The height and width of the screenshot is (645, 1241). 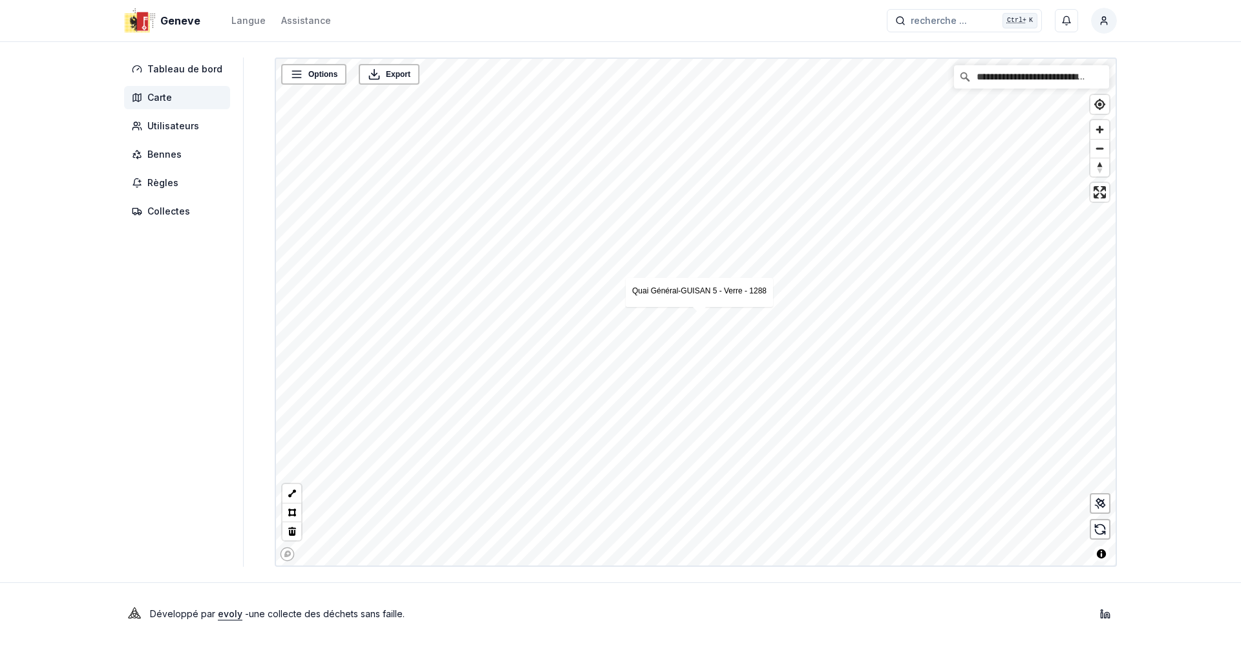 I want to click on a: Mapbox logo, so click(x=287, y=554).